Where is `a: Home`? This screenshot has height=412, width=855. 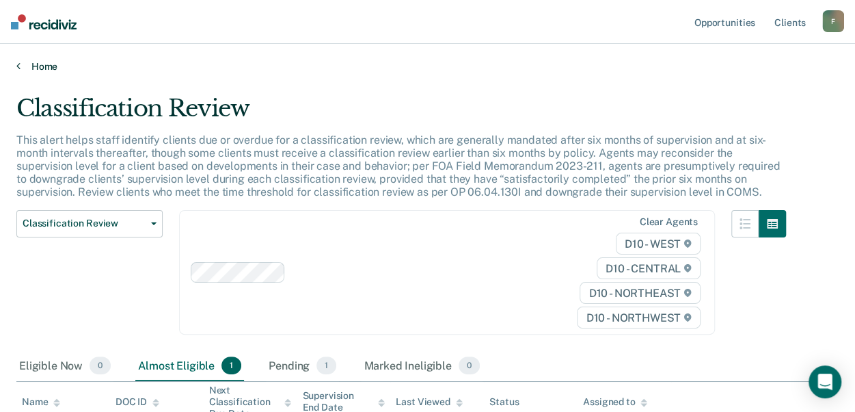 a: Home is located at coordinates (427, 66).